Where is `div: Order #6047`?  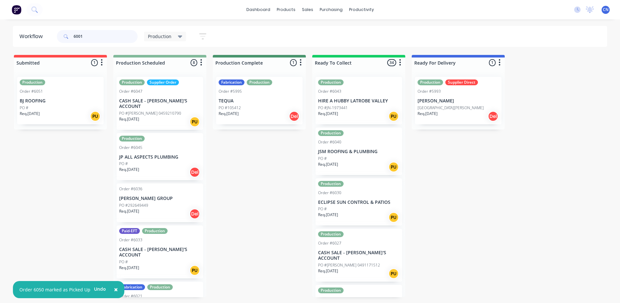 div: Order #6047 is located at coordinates (131, 91).